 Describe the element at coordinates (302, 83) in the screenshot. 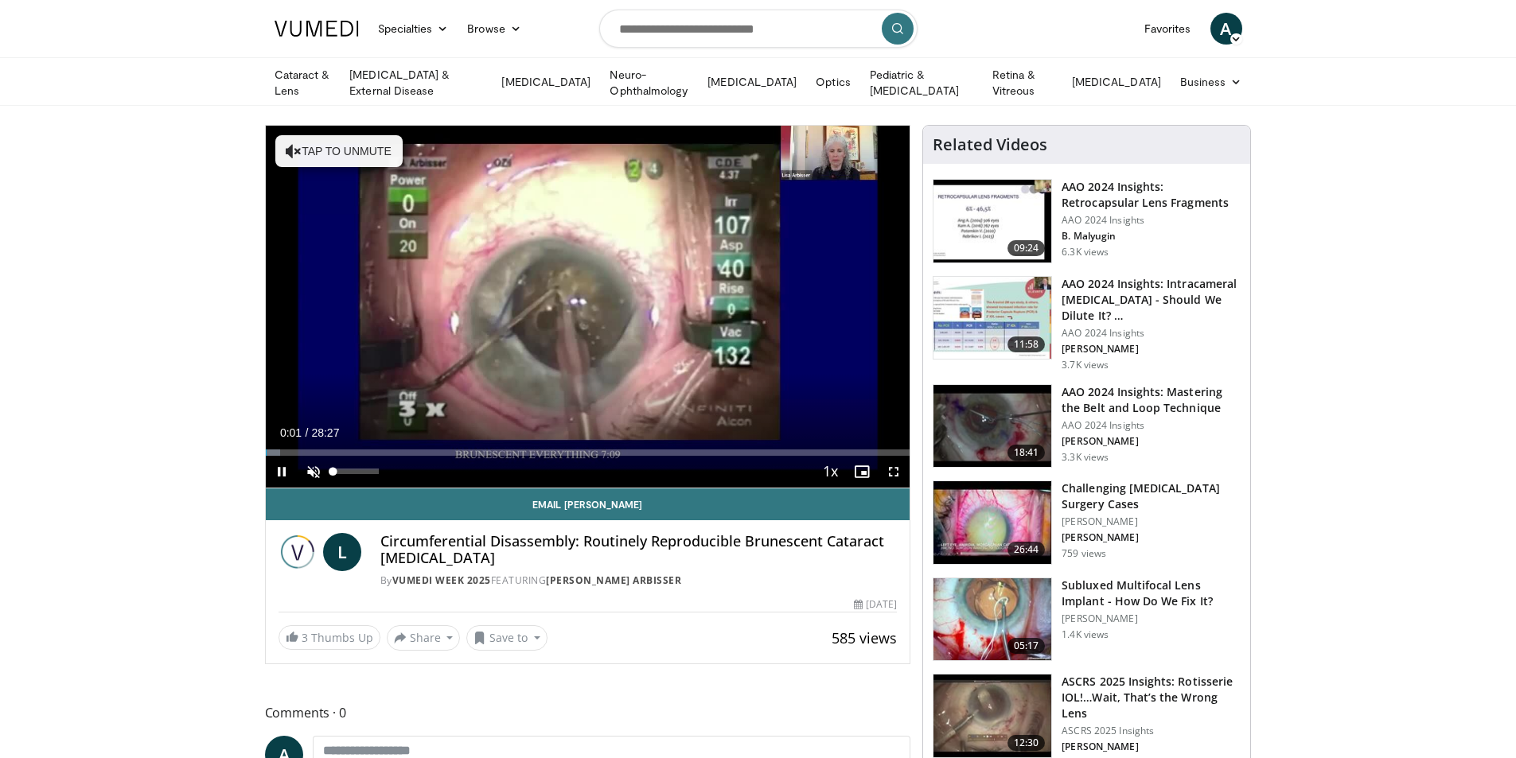

I see `a: Cataract & Lens` at that location.